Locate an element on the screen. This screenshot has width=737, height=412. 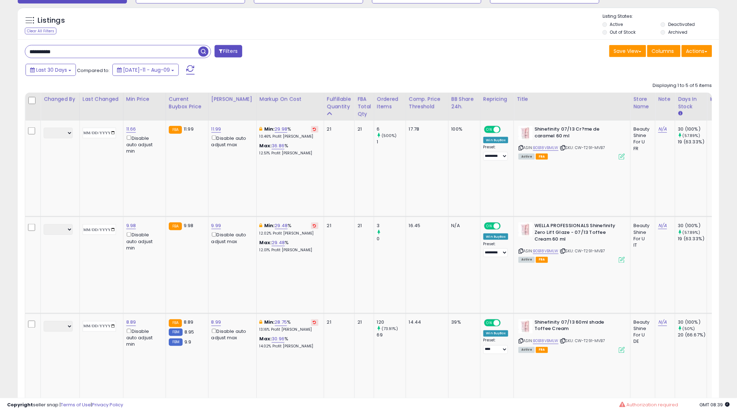
label: Archived is located at coordinates (678, 32).